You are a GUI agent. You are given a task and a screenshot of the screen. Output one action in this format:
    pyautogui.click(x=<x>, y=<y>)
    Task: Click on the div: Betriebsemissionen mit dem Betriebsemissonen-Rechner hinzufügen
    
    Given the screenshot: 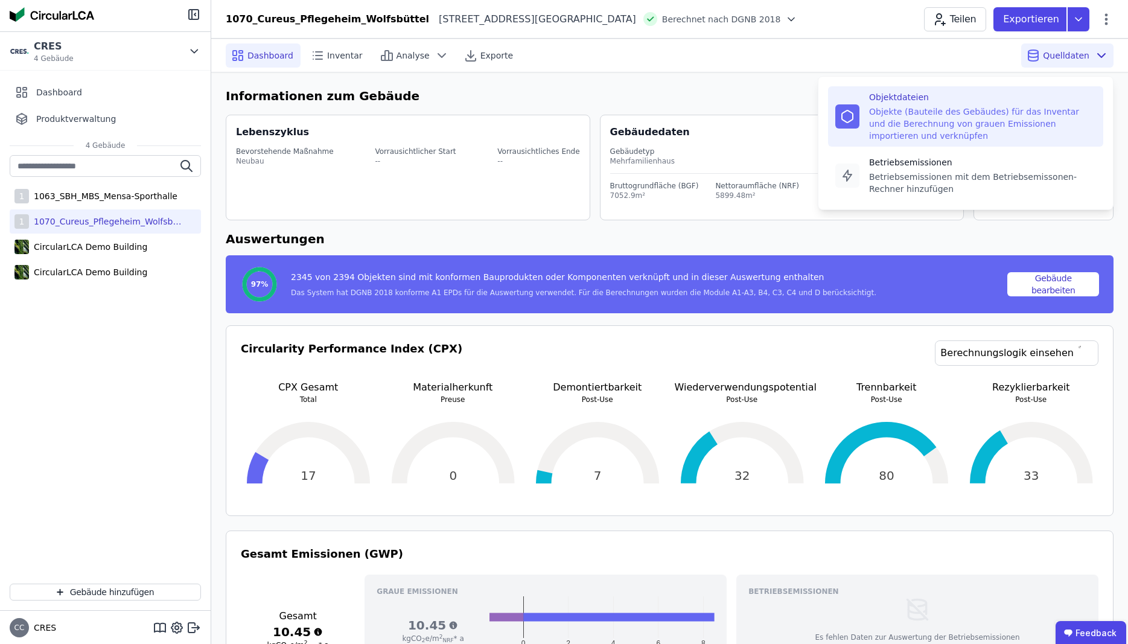 What is the action you would take?
    pyautogui.click(x=983, y=183)
    